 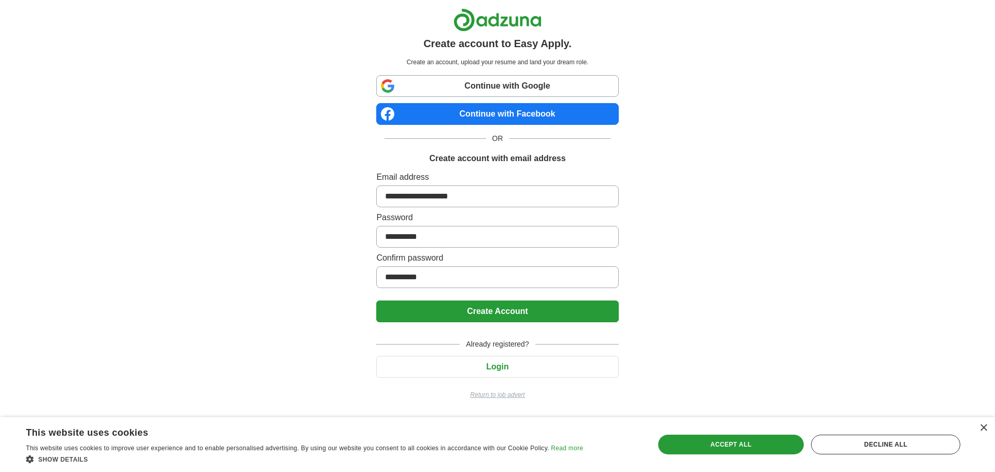 What do you see at coordinates (291, 431) in the screenshot?
I see `div: This website uses cookies` at bounding box center [291, 431].